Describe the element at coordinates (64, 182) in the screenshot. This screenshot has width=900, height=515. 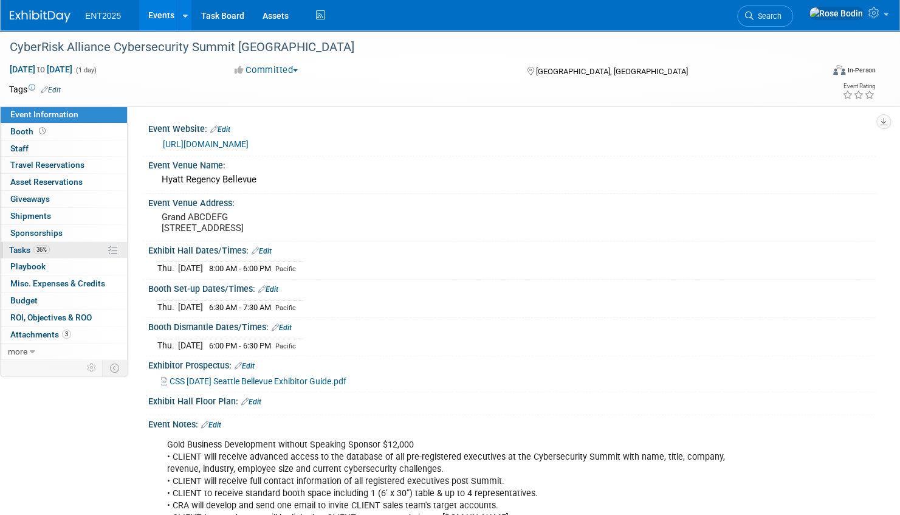
I see `a: Asset Reservations` at that location.